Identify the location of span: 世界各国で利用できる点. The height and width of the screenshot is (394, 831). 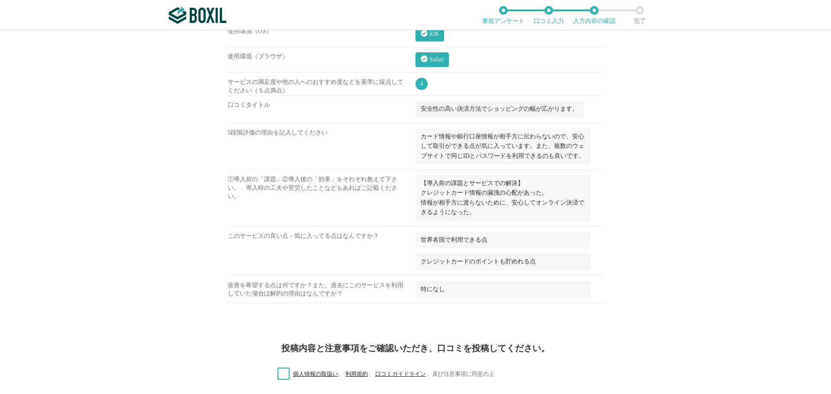
(454, 240).